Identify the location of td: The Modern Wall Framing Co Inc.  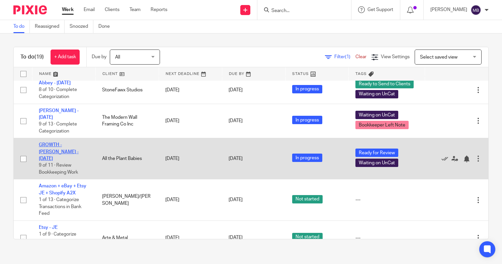
(127, 121).